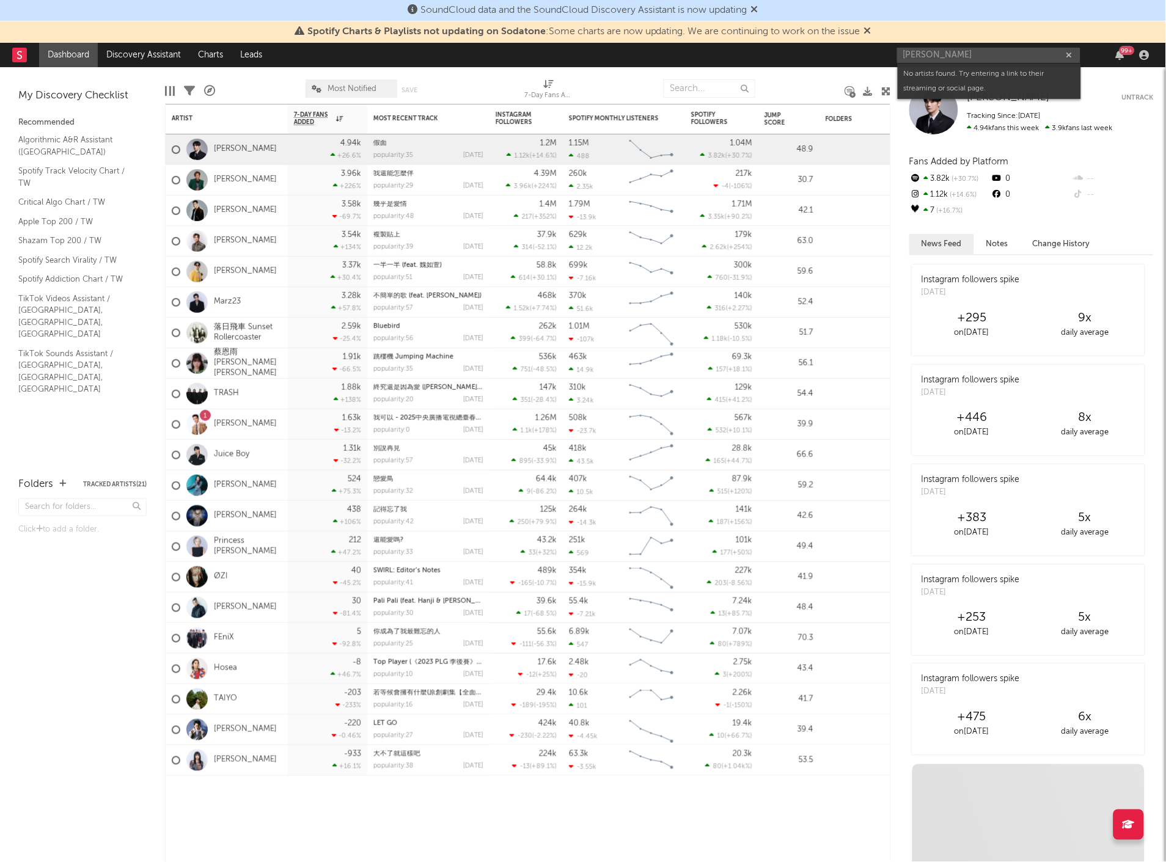 The image size is (1166, 862). What do you see at coordinates (872, 119) in the screenshot?
I see `div: Folders` at bounding box center [872, 119].